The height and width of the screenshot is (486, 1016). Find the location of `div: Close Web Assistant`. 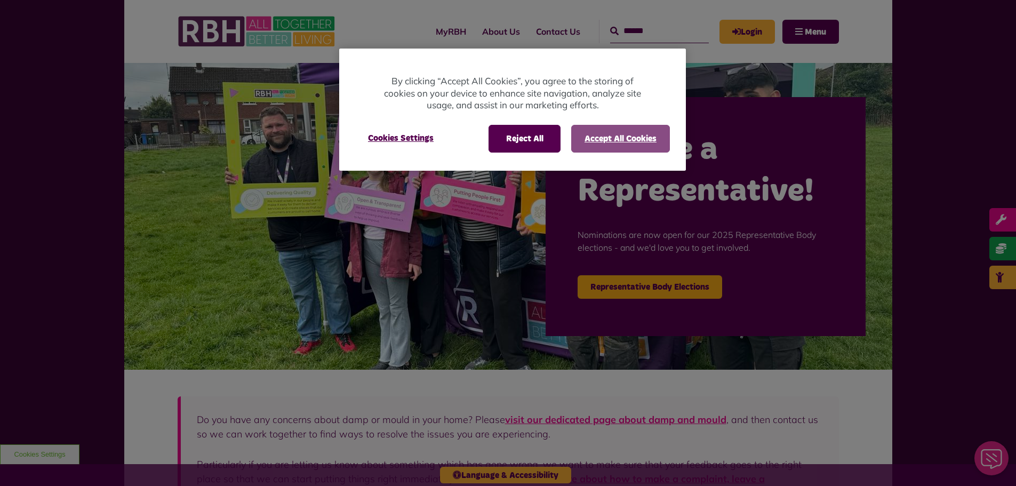

div: Close Web Assistant is located at coordinates (23, 20).